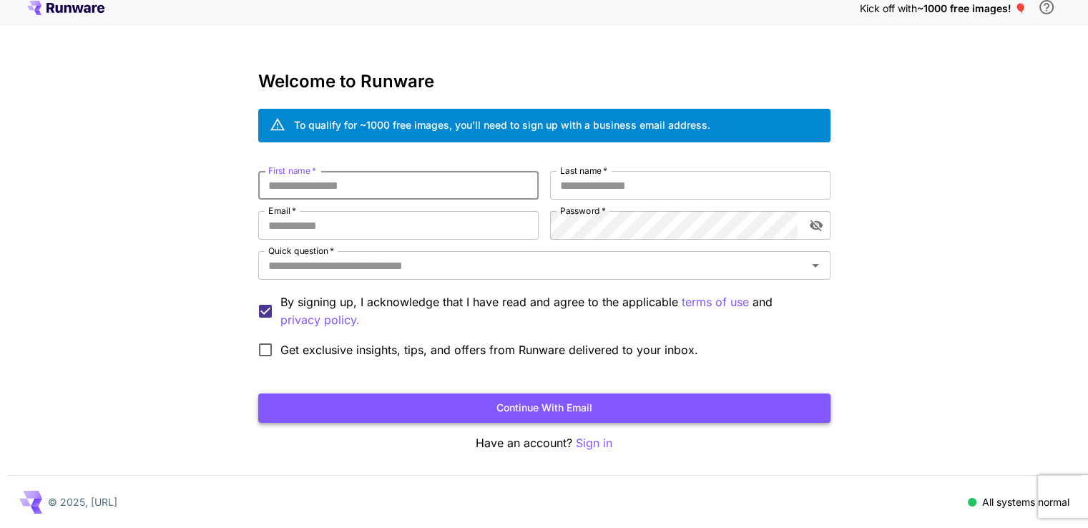  Describe the element at coordinates (544, 443) in the screenshot. I see `p: Have an account?` at that location.